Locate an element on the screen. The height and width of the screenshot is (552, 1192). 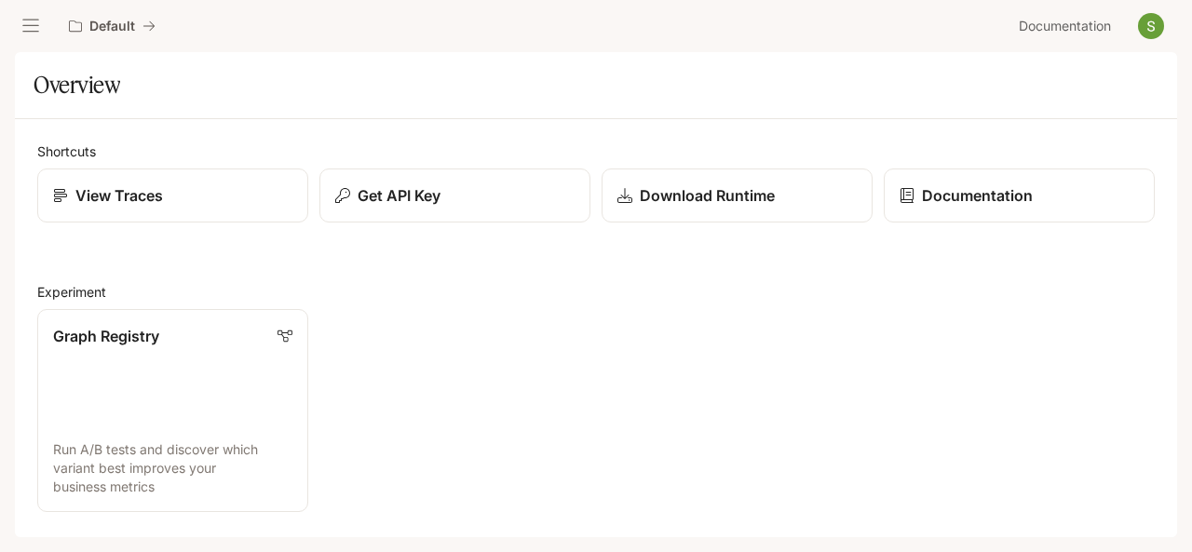
h2: Experiment is located at coordinates (596, 291).